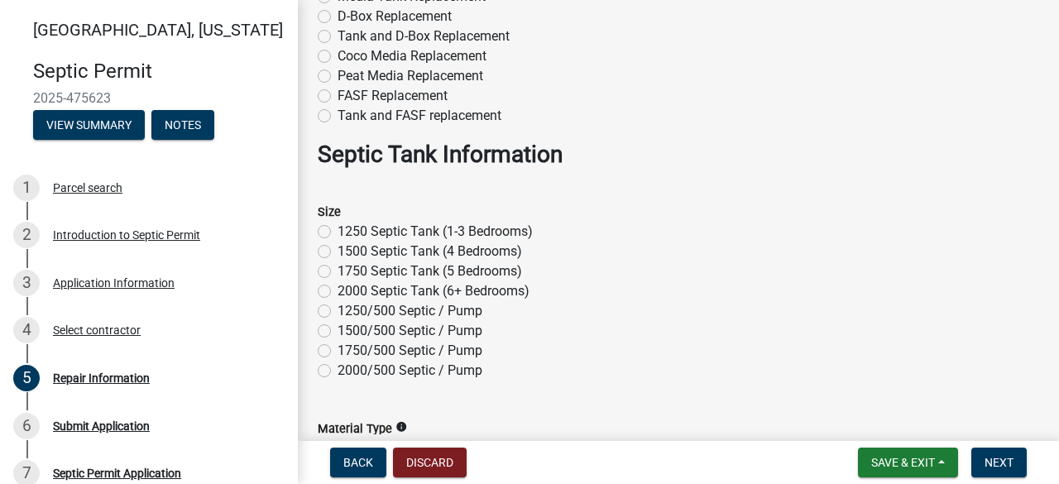 The width and height of the screenshot is (1059, 484). Describe the element at coordinates (410, 371) in the screenshot. I see `label: 2000/500 Septic / Pump` at that location.